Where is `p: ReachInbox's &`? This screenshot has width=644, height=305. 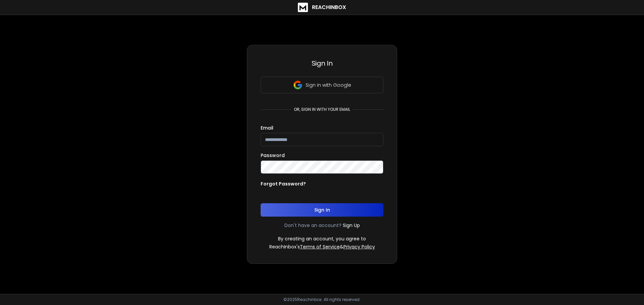
p: ReachInbox's & is located at coordinates (322, 247).